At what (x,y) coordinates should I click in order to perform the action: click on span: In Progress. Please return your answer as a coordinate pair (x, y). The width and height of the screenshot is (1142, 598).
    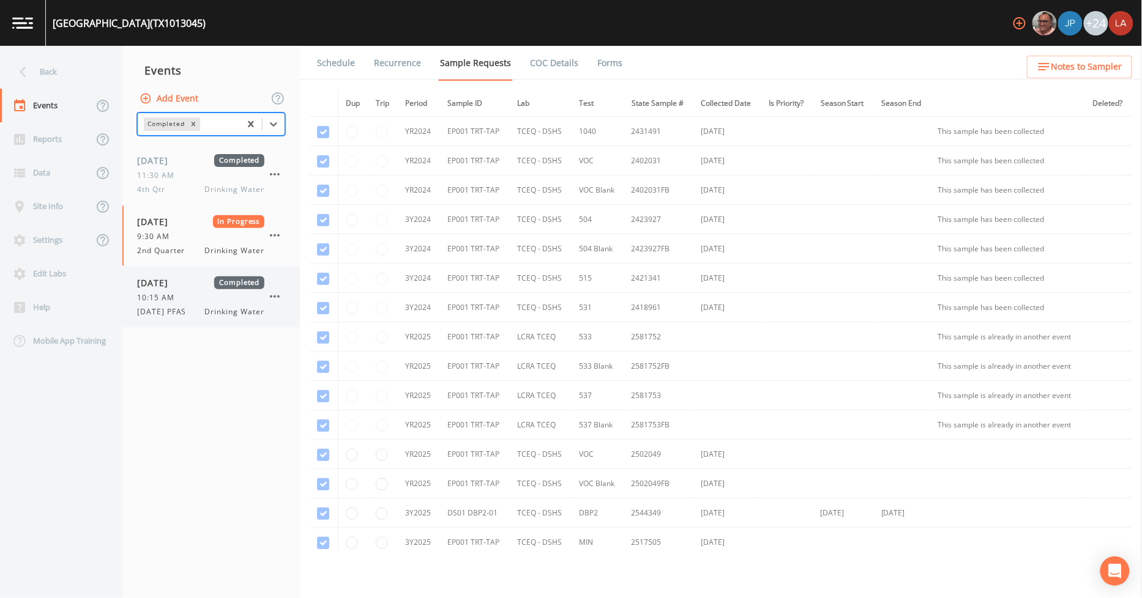
    Looking at the image, I should click on (239, 221).